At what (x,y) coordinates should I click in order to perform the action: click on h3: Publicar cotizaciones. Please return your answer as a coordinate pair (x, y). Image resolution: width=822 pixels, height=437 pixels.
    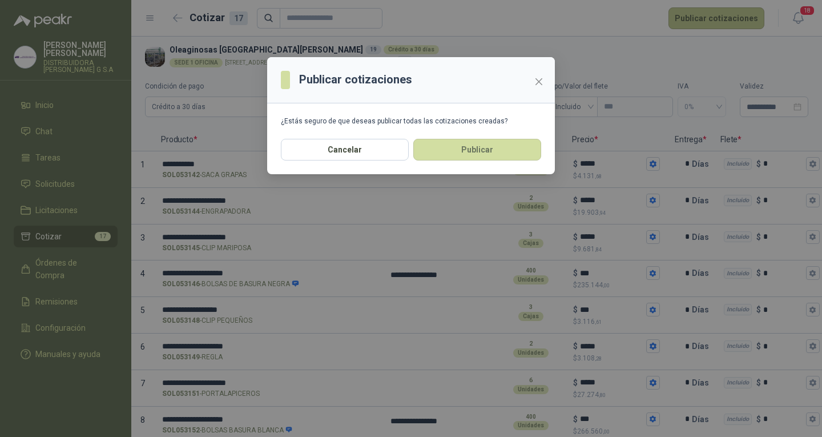
    Looking at the image, I should click on (356, 79).